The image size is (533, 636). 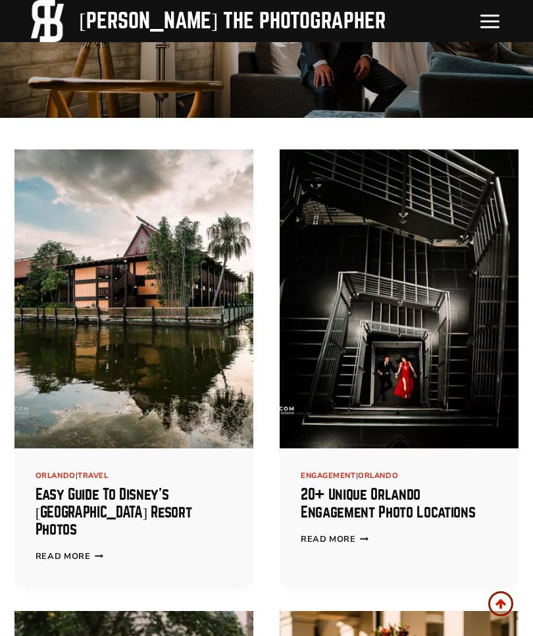 I want to click on a: Travel, so click(x=93, y=475).